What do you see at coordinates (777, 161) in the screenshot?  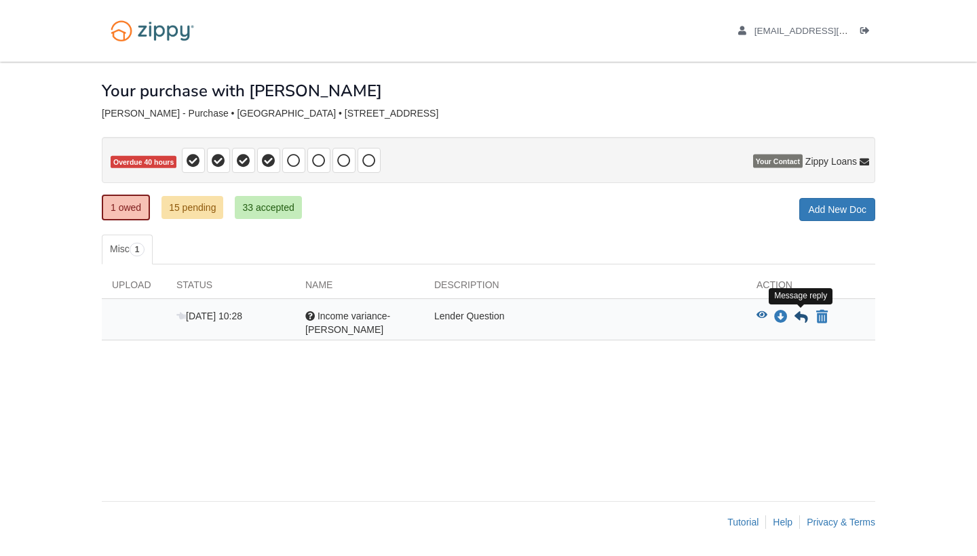 I see `span: Your Contact` at bounding box center [777, 161].